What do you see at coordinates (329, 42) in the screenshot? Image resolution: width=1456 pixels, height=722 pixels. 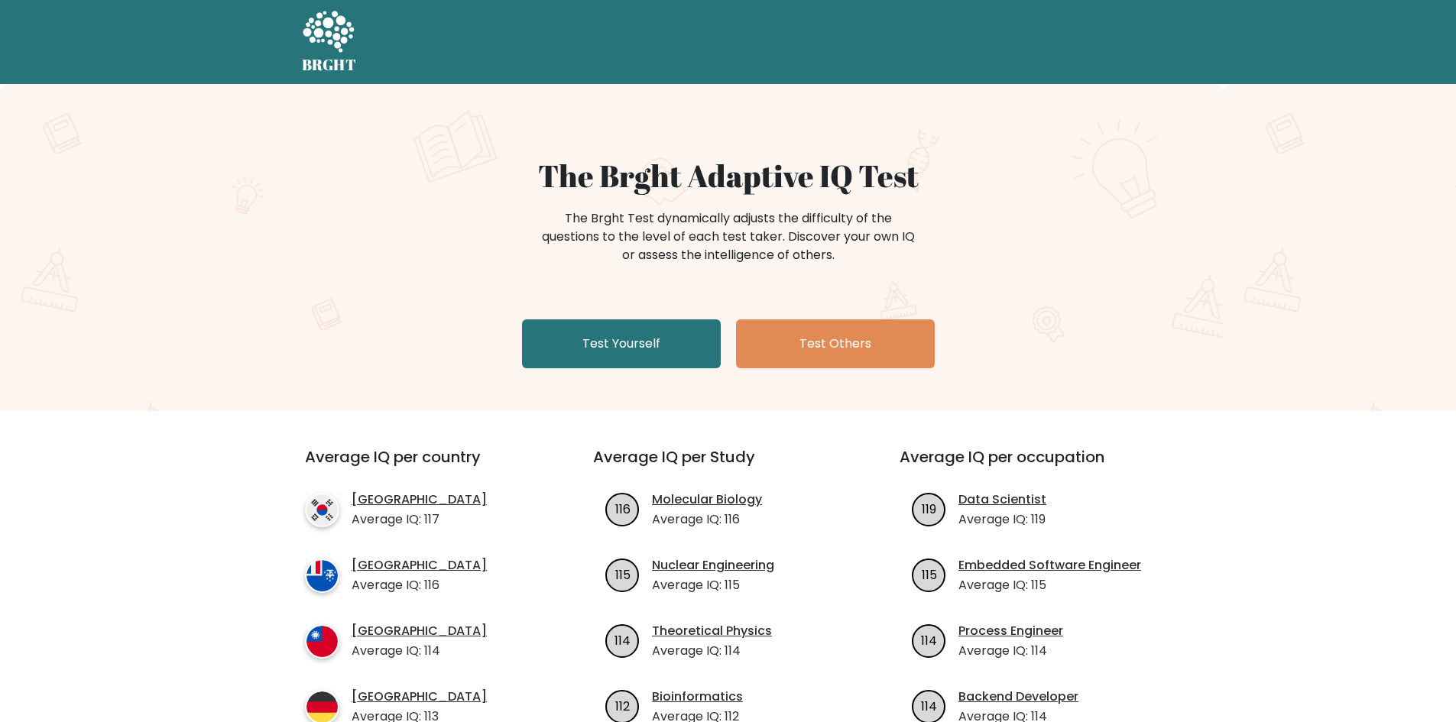 I see `a: BRGHT` at bounding box center [329, 42].